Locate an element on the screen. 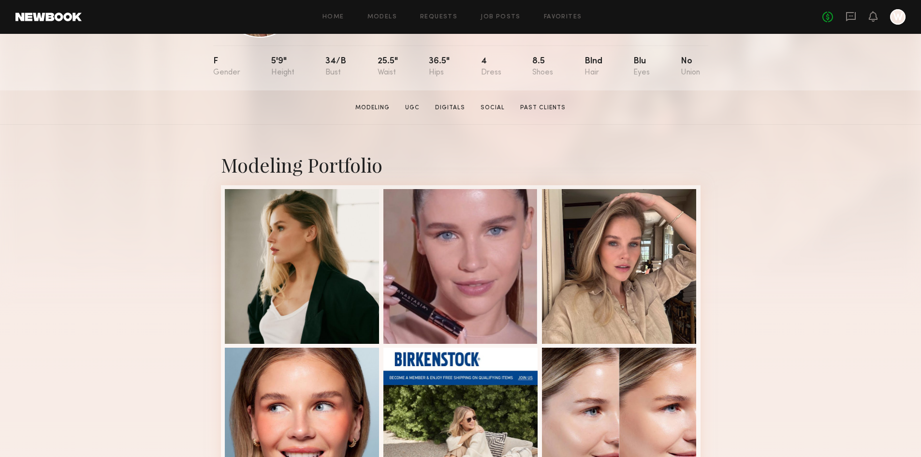 This screenshot has height=457, width=921. div: Modeling Portfolio is located at coordinates (461, 164).